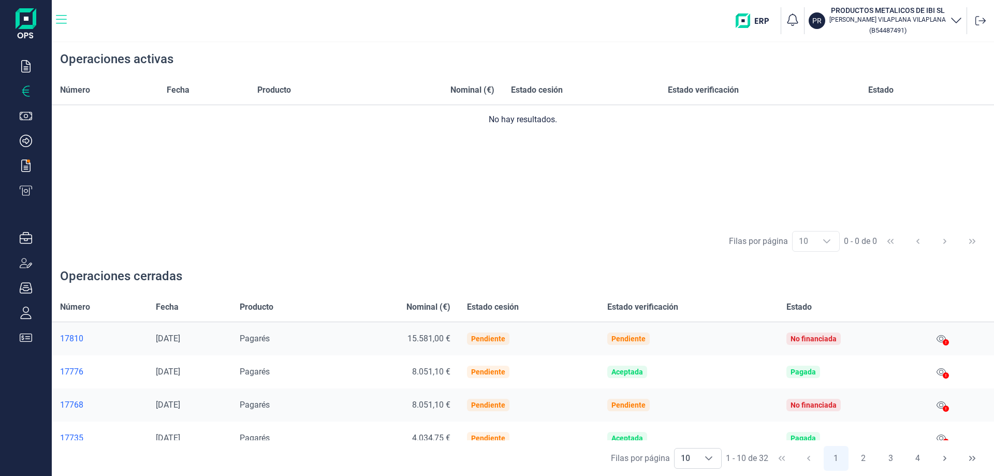 Image resolution: width=994 pixels, height=476 pixels. Describe the element at coordinates (121, 276) in the screenshot. I see `div: Operaciones cerradas` at that location.